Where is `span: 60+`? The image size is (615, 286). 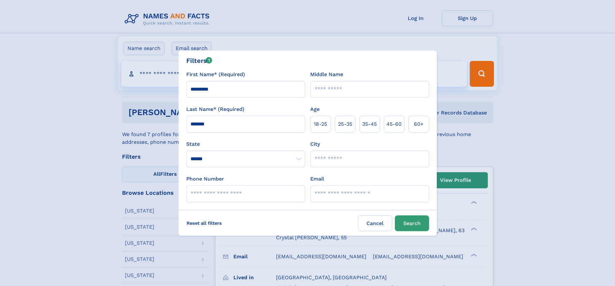 span: 60+ is located at coordinates (419, 124).